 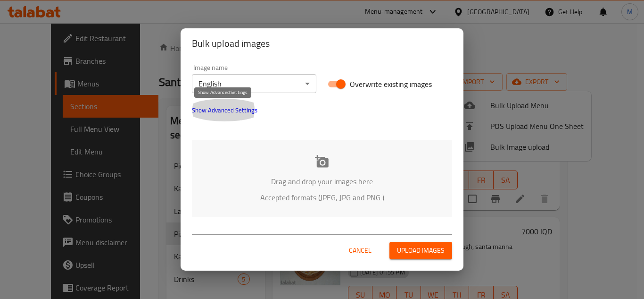 What do you see at coordinates (225, 110) in the screenshot?
I see `span: Show Advanced Settings` at bounding box center [225, 110].